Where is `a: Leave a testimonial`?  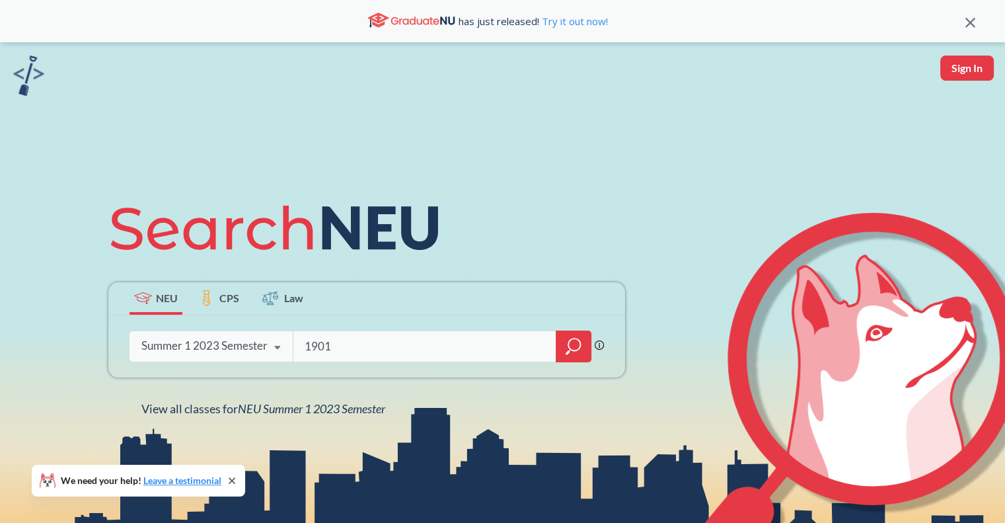
a: Leave a testimonial is located at coordinates (182, 480).